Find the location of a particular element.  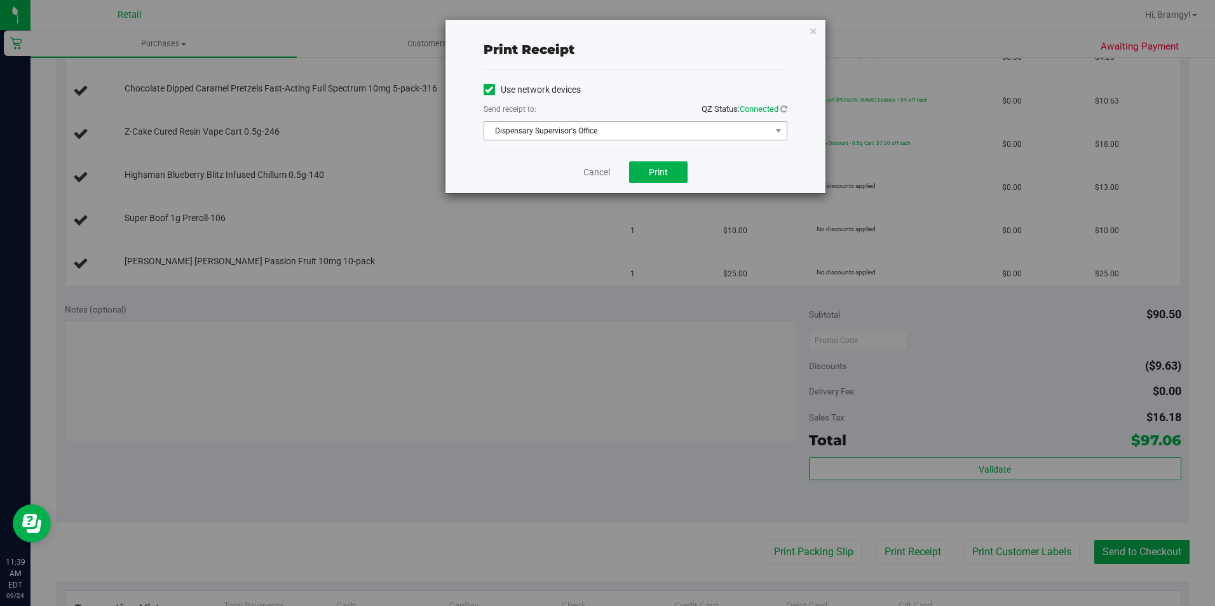

label: Use network devices is located at coordinates (532, 90).